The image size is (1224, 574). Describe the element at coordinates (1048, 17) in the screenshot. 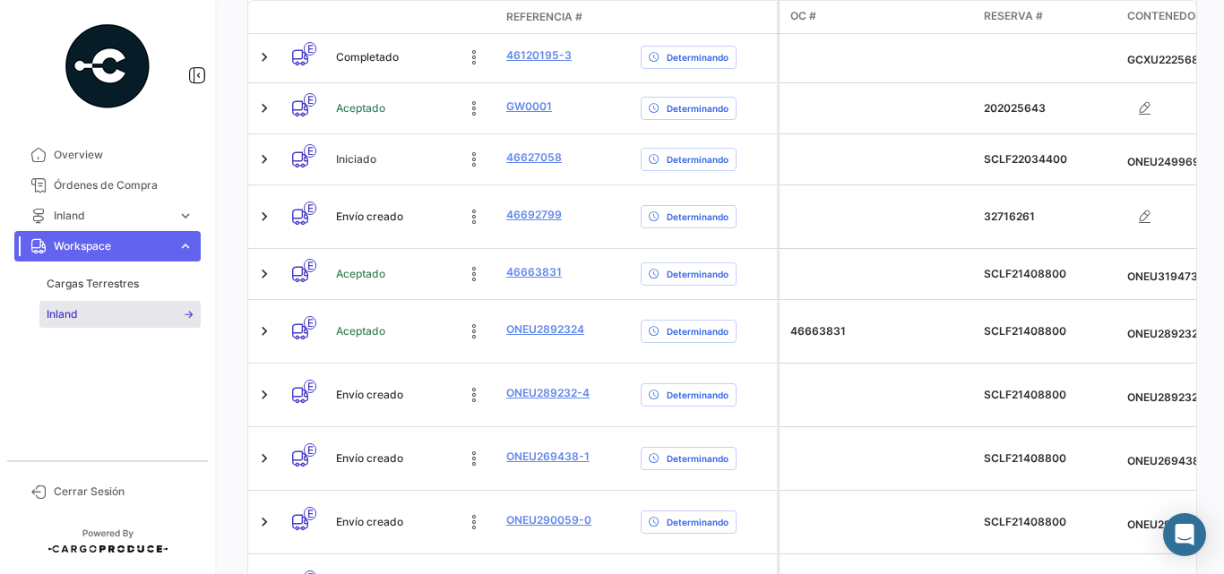

I see `datatable-header-cell: Reserva #` at that location.